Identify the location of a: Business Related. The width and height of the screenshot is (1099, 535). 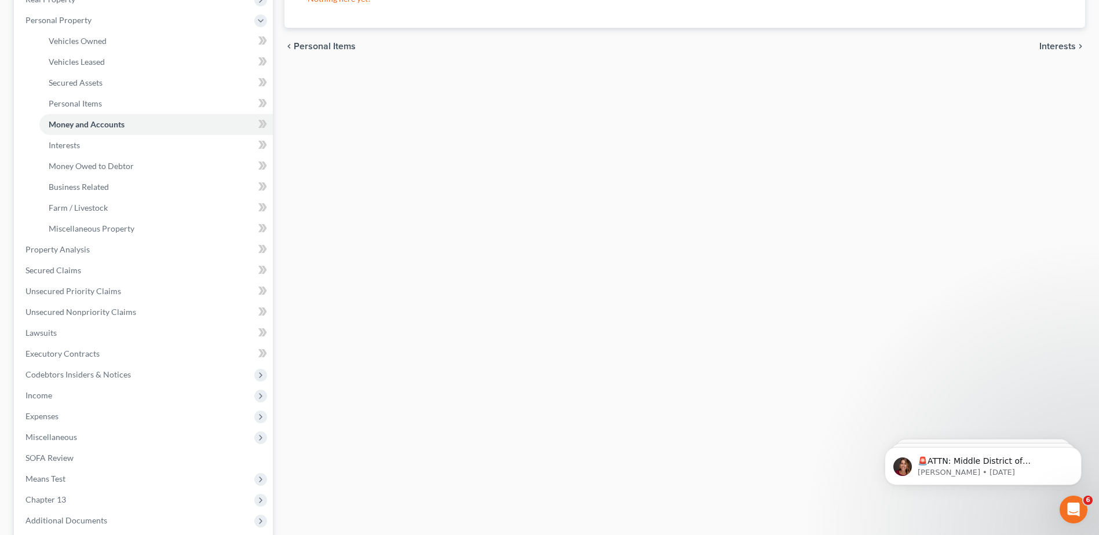
(156, 187).